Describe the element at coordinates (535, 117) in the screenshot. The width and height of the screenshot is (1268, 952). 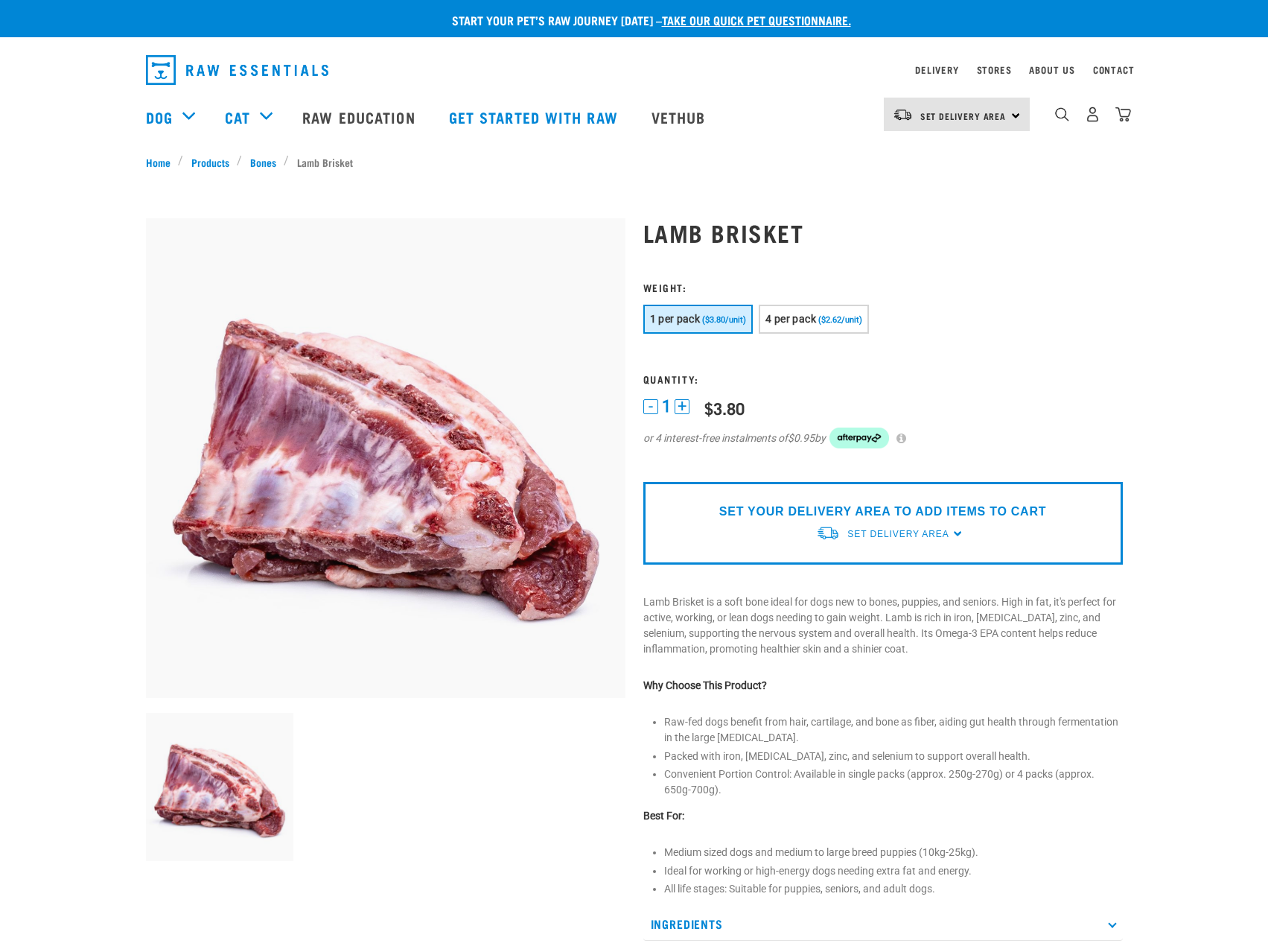
I see `a: Get started with Raw` at that location.